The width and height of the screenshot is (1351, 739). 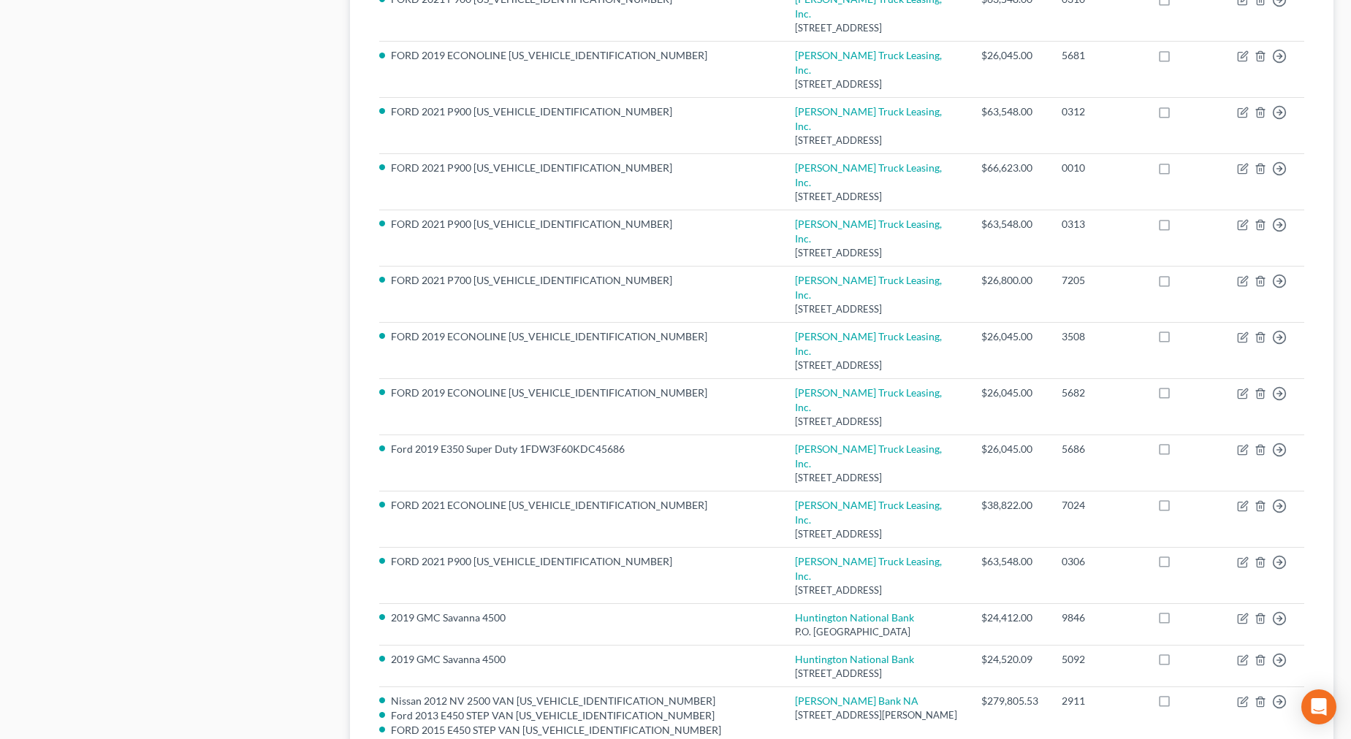 I want to click on li: Ford 2019 E350 Super Duty 1FDW3F60KDC45686, so click(x=581, y=449).